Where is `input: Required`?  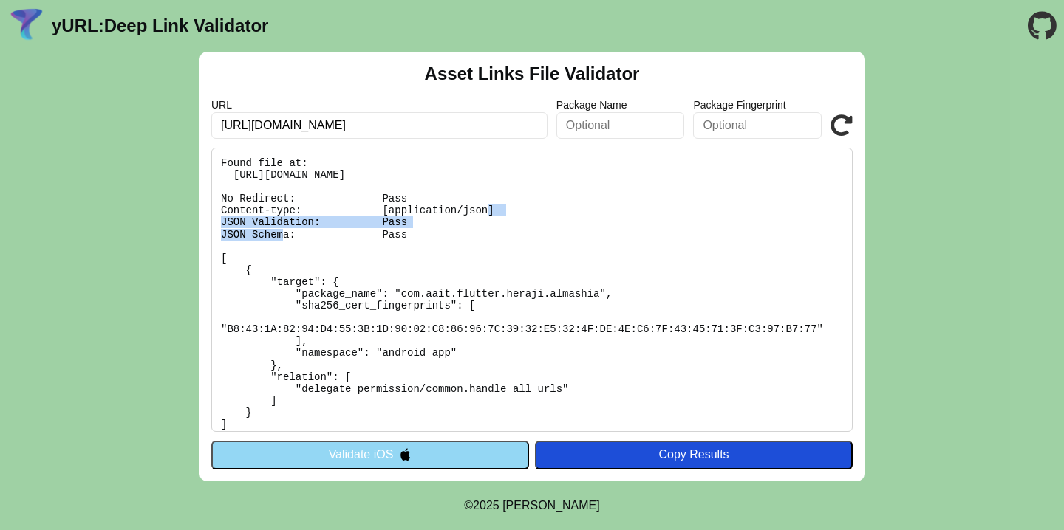 input: Required is located at coordinates (379, 126).